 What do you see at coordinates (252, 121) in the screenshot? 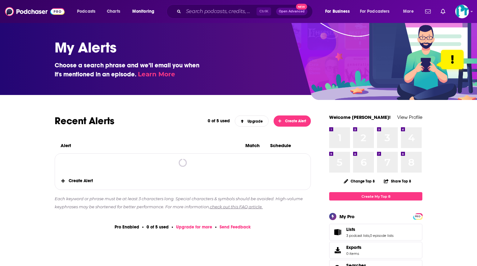
I see `span: Upgrade` at bounding box center [252, 121].